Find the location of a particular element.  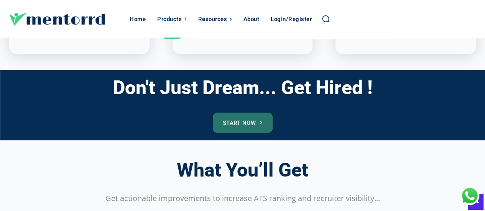

h3: What You’ll Get is located at coordinates (242, 170).